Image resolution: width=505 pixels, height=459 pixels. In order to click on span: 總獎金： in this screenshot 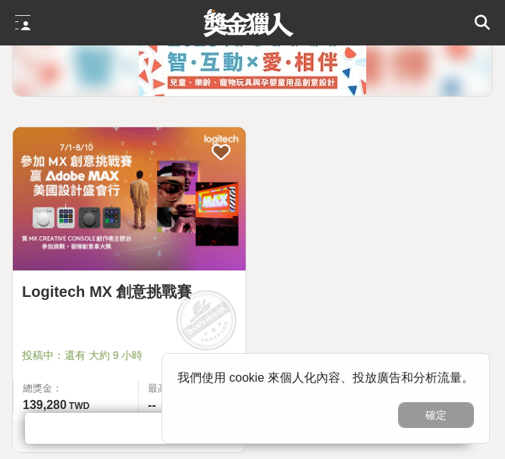, I will do `click(76, 389)`.